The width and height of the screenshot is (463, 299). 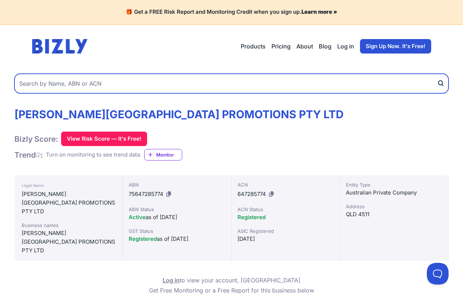 What do you see at coordinates (286, 209) in the screenshot?
I see `div: ACN Status` at bounding box center [286, 209].